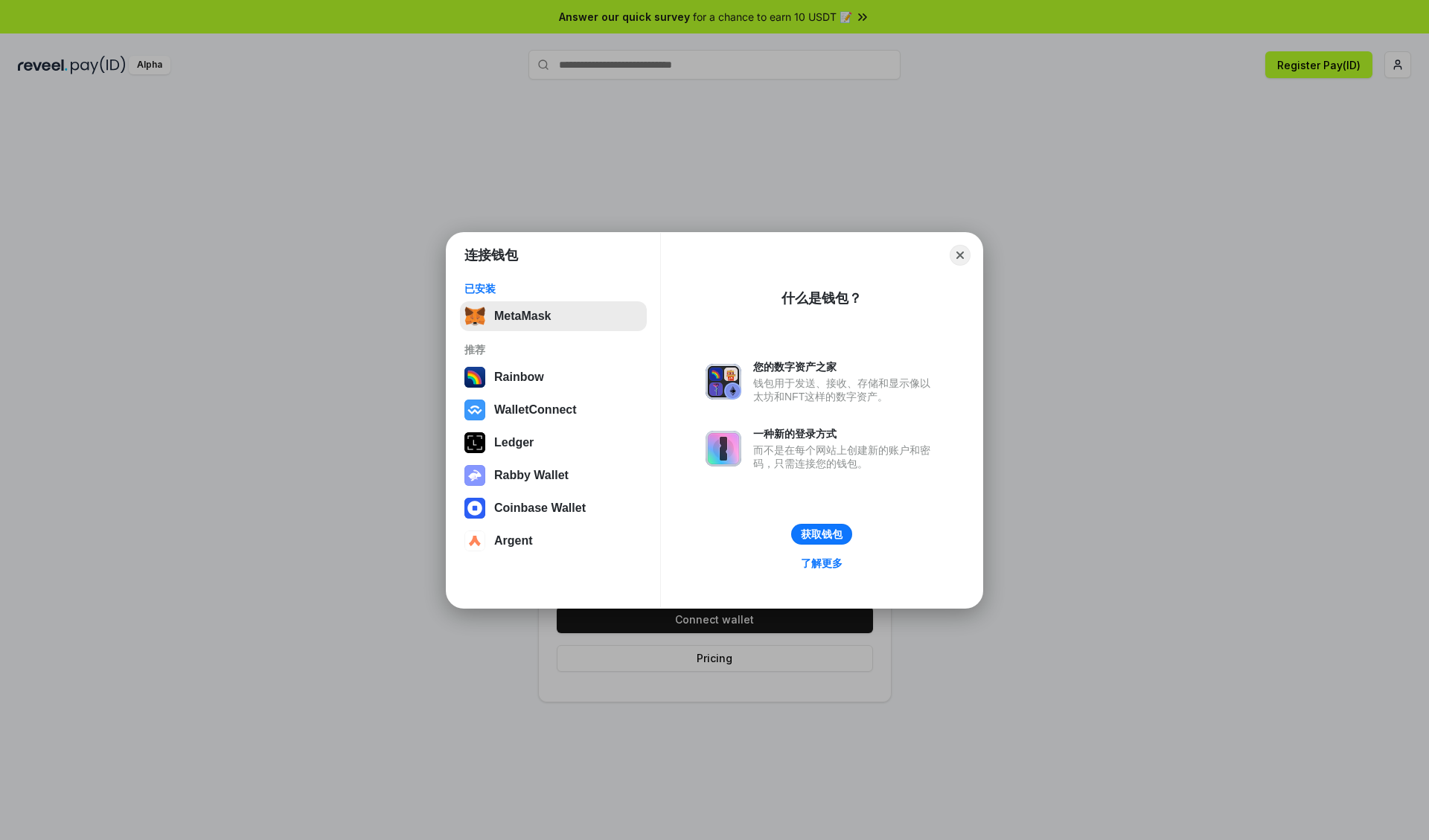  I want to click on div: Coinbase Wallet, so click(539, 508).